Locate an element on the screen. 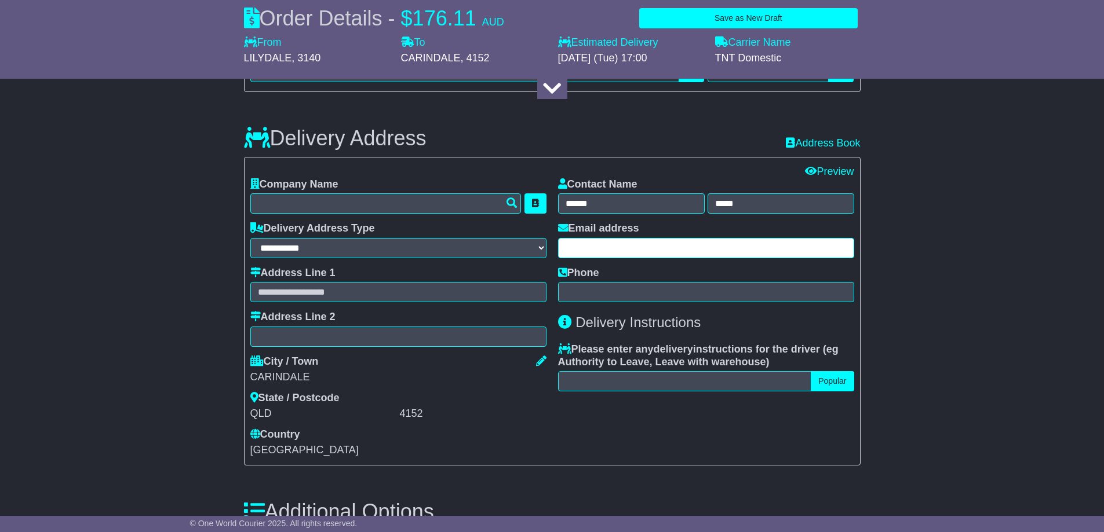 Image resolution: width=1104 pixels, height=532 pixels. span: CARINDALE is located at coordinates (431, 58).